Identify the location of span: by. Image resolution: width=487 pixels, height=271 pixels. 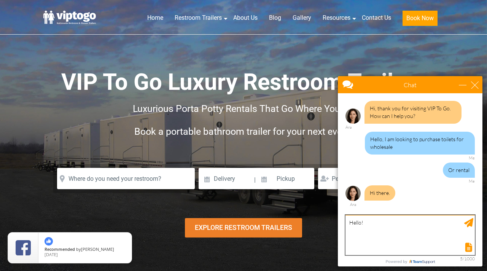
(85, 249).